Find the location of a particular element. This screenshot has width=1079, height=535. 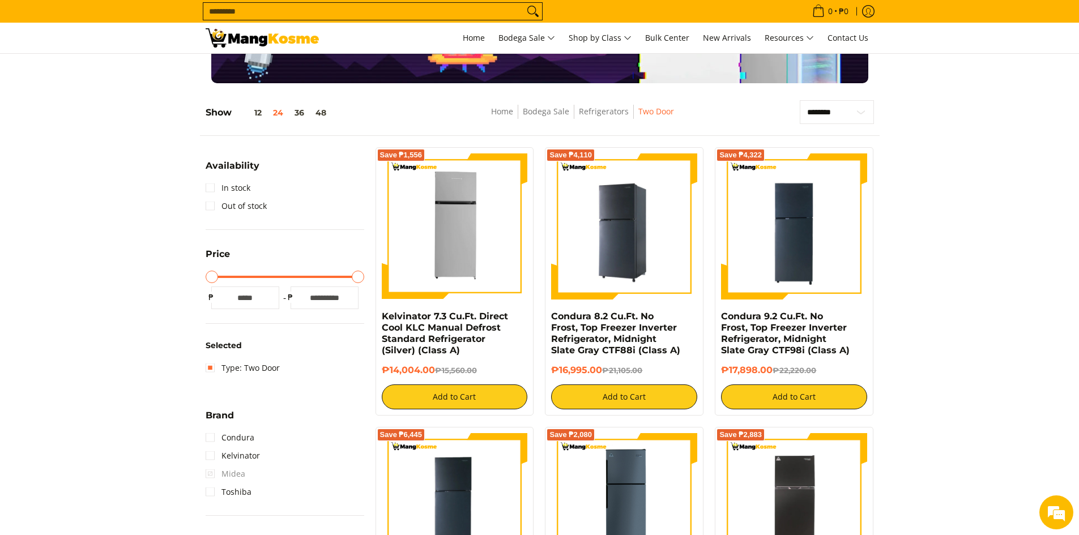

a: Kelvinator is located at coordinates (233, 456).